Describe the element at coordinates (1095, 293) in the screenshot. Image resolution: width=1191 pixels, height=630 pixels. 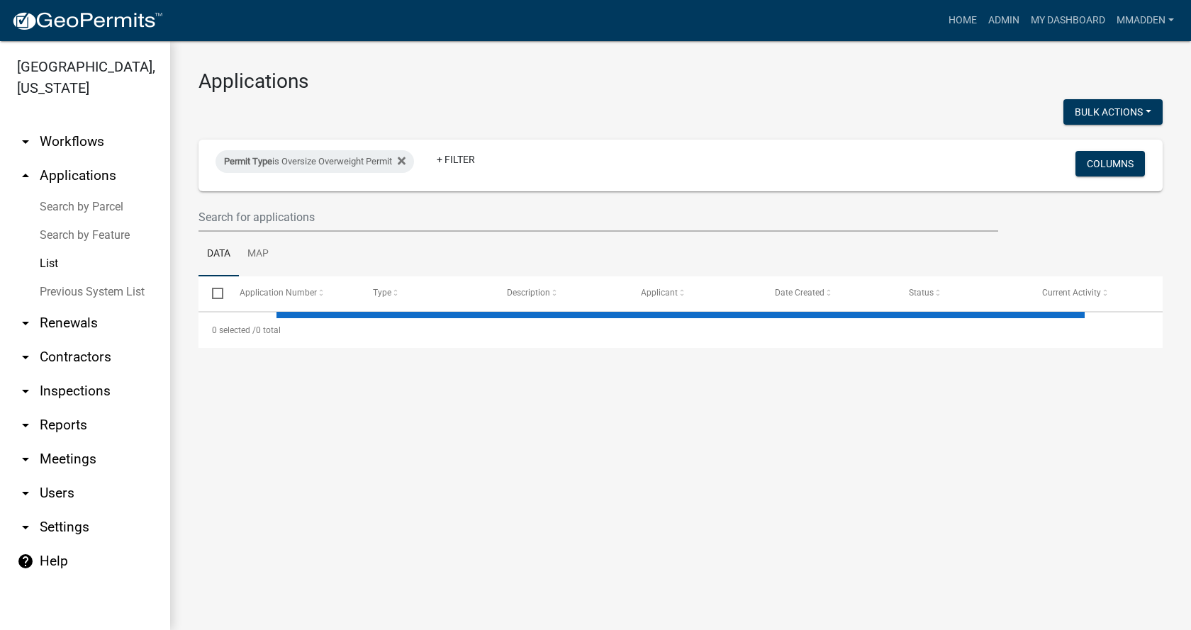
I see `datatable-header-cell: Current Activity` at that location.